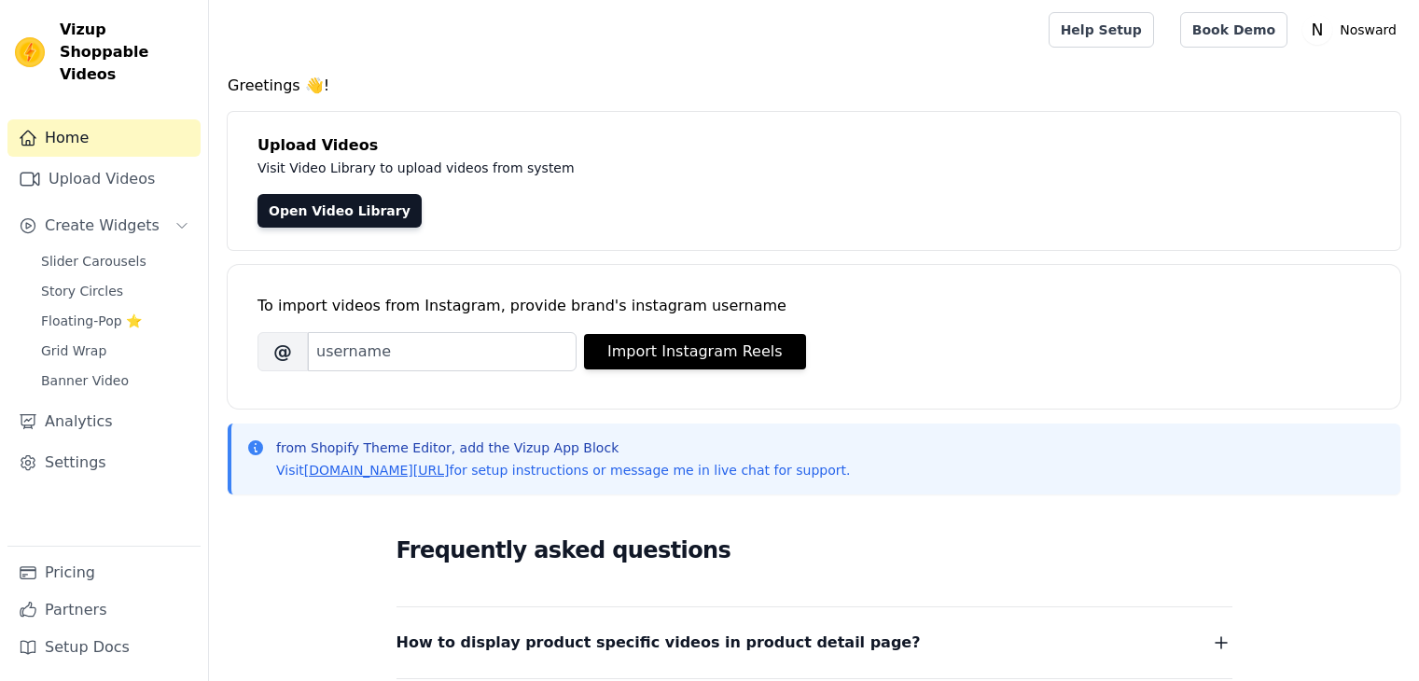 The image size is (1419, 681). What do you see at coordinates (104, 179) in the screenshot?
I see `a: Upload Videos` at bounding box center [104, 179].